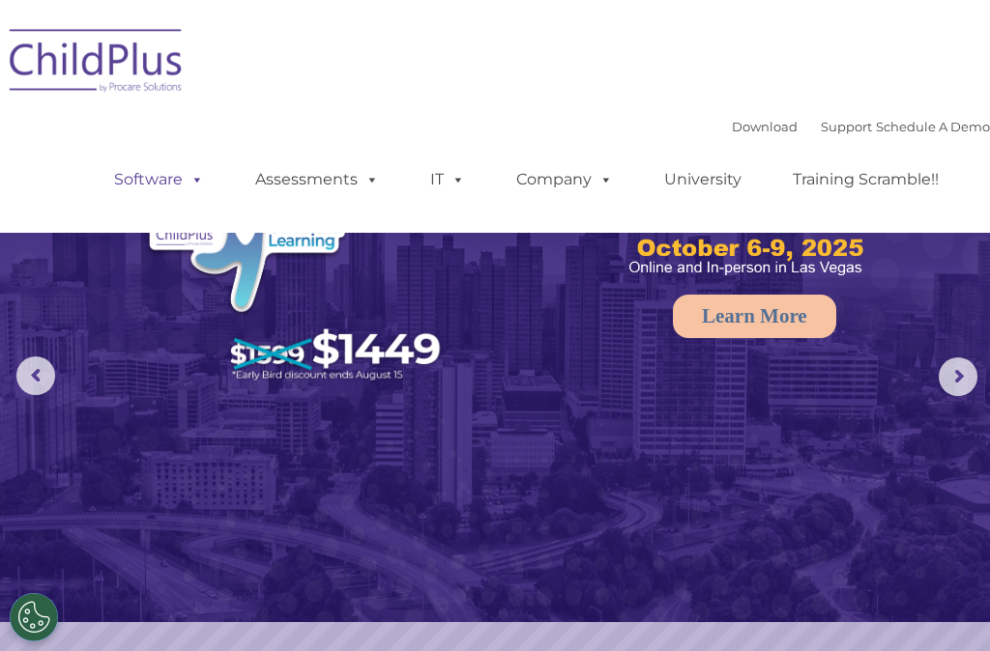  I want to click on a: IT, so click(447, 180).